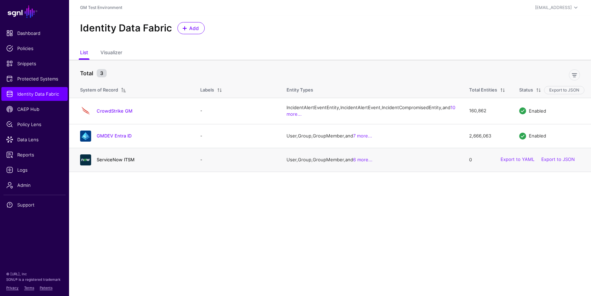  I want to click on h2: Identity Data Fabric, so click(126, 28).